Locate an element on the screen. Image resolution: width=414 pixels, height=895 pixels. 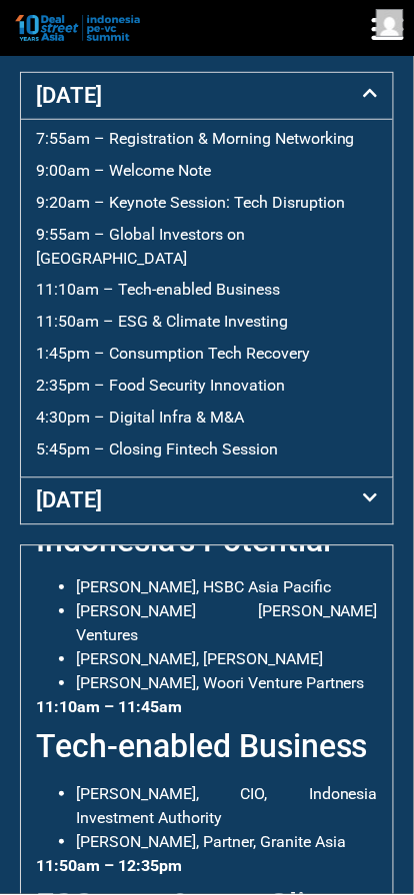
a: 11:10am – Tech-enabled Business is located at coordinates (158, 290).